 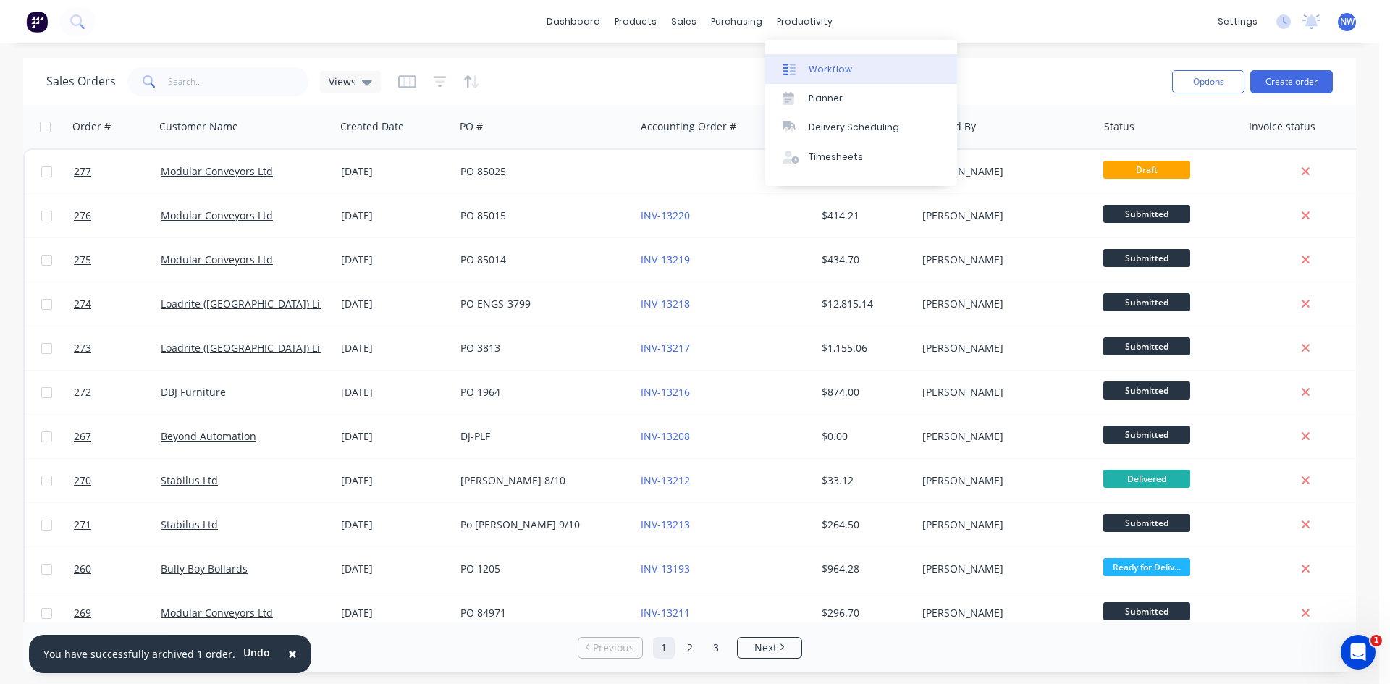 What do you see at coordinates (863, 304) in the screenshot?
I see `div: $12,815.14` at bounding box center [863, 304].